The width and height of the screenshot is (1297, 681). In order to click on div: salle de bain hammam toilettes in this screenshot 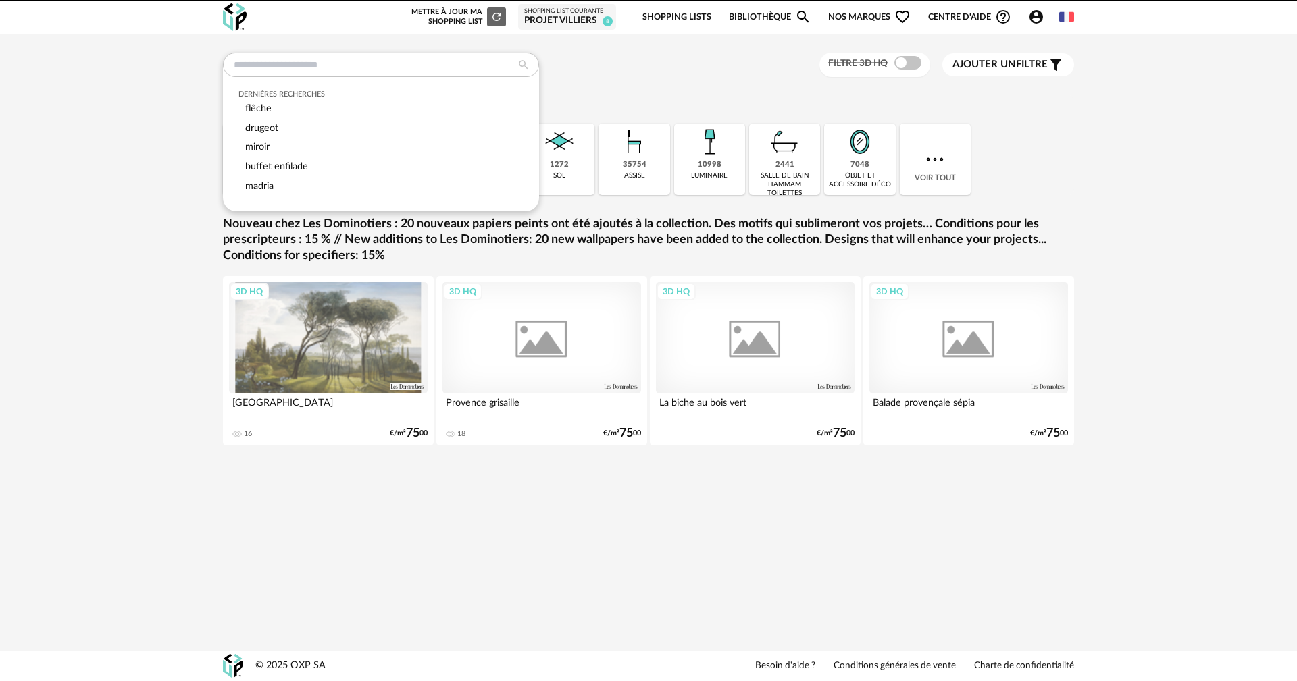, I will do `click(784, 184)`.